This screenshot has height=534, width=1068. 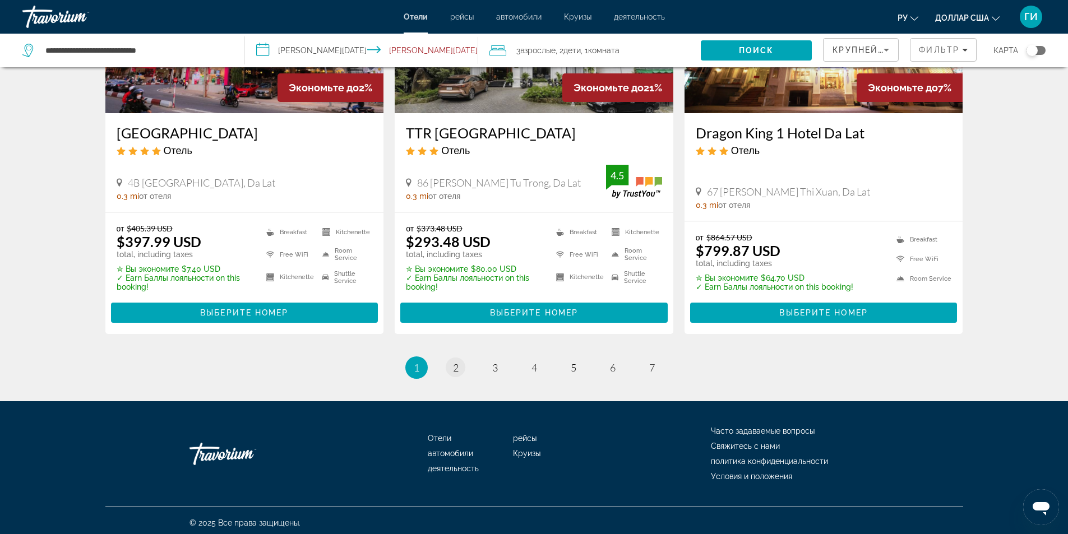 What do you see at coordinates (908, 17) in the screenshot?
I see `button: Изменить язык` at bounding box center [908, 17].